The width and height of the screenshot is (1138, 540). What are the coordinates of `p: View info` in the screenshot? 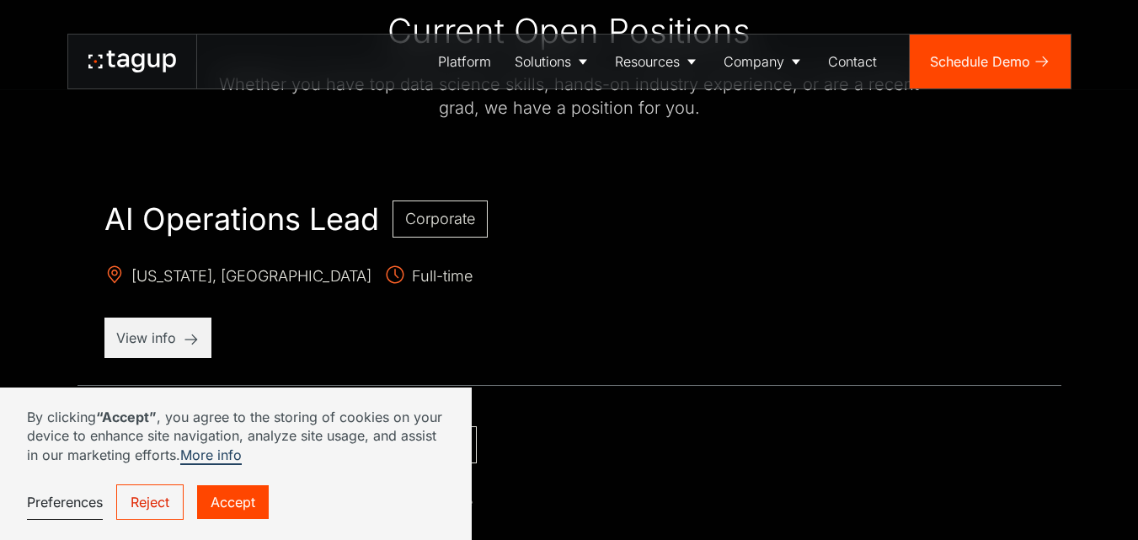 It's located at (158, 338).